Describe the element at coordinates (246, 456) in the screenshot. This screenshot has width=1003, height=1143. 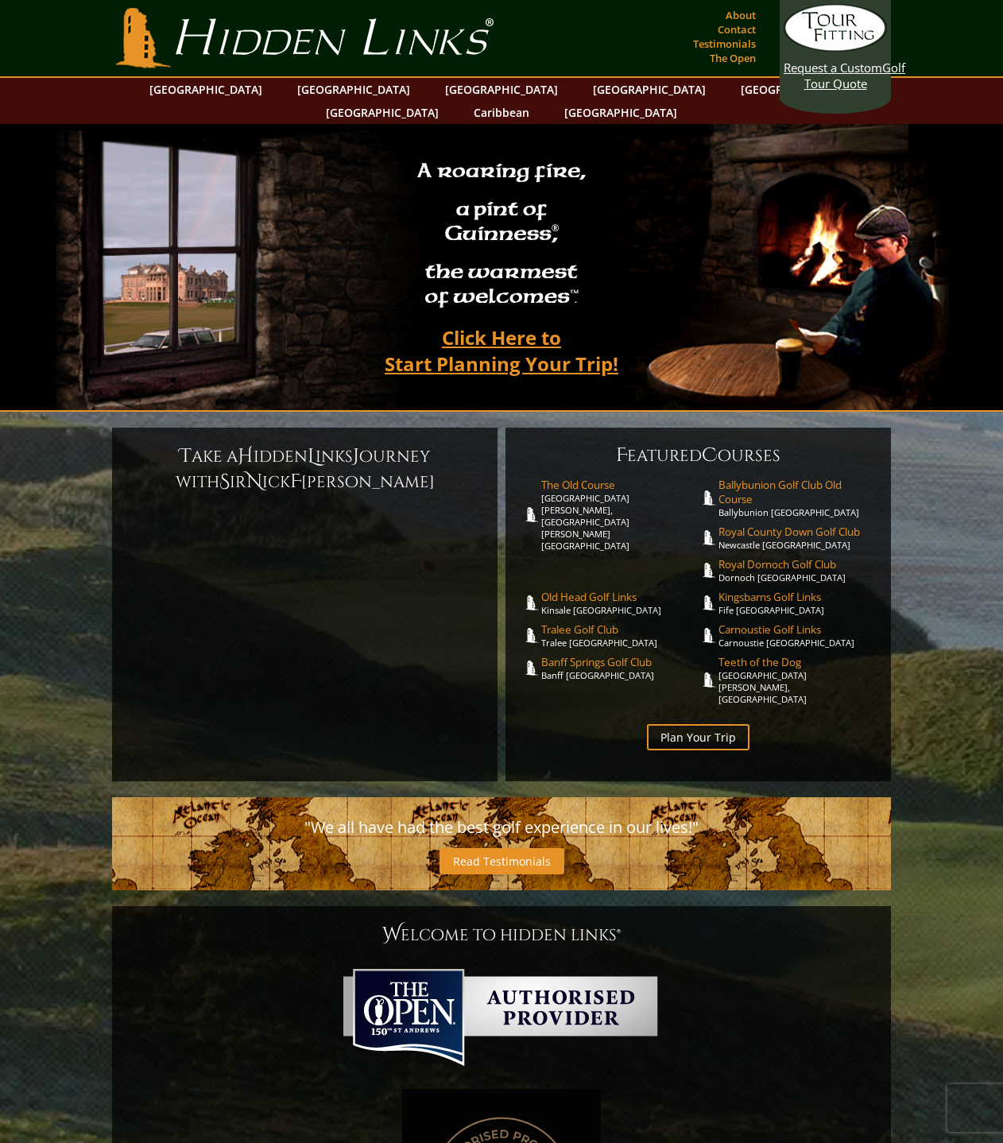
I see `span: H` at that location.